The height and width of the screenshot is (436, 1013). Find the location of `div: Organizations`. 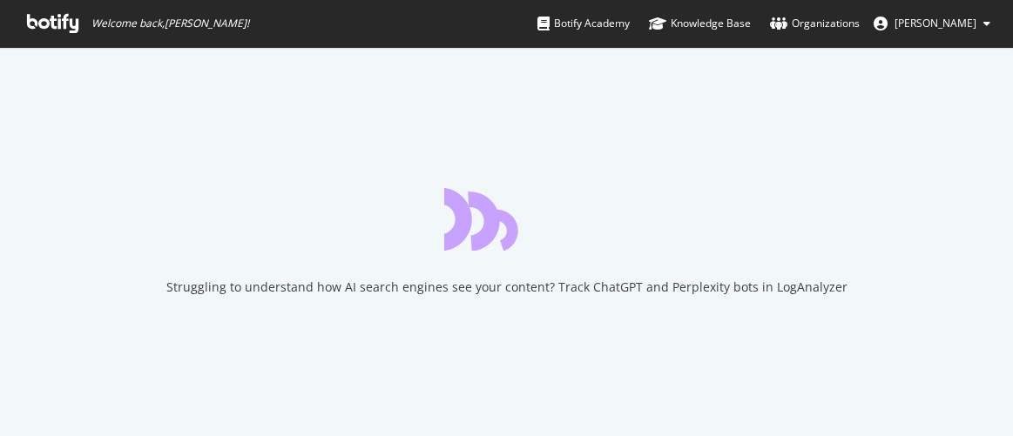

div: Organizations is located at coordinates (814, 24).